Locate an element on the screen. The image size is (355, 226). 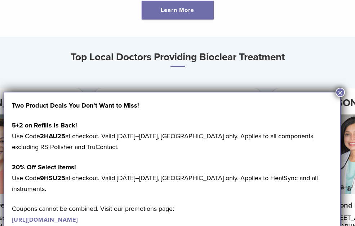
strong: Two Product Deals You Don’t Want to Miss! is located at coordinates (75, 105).